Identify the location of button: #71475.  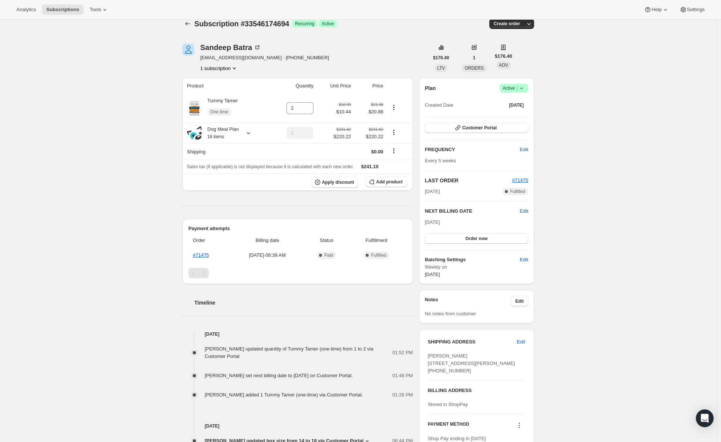
(520, 180).